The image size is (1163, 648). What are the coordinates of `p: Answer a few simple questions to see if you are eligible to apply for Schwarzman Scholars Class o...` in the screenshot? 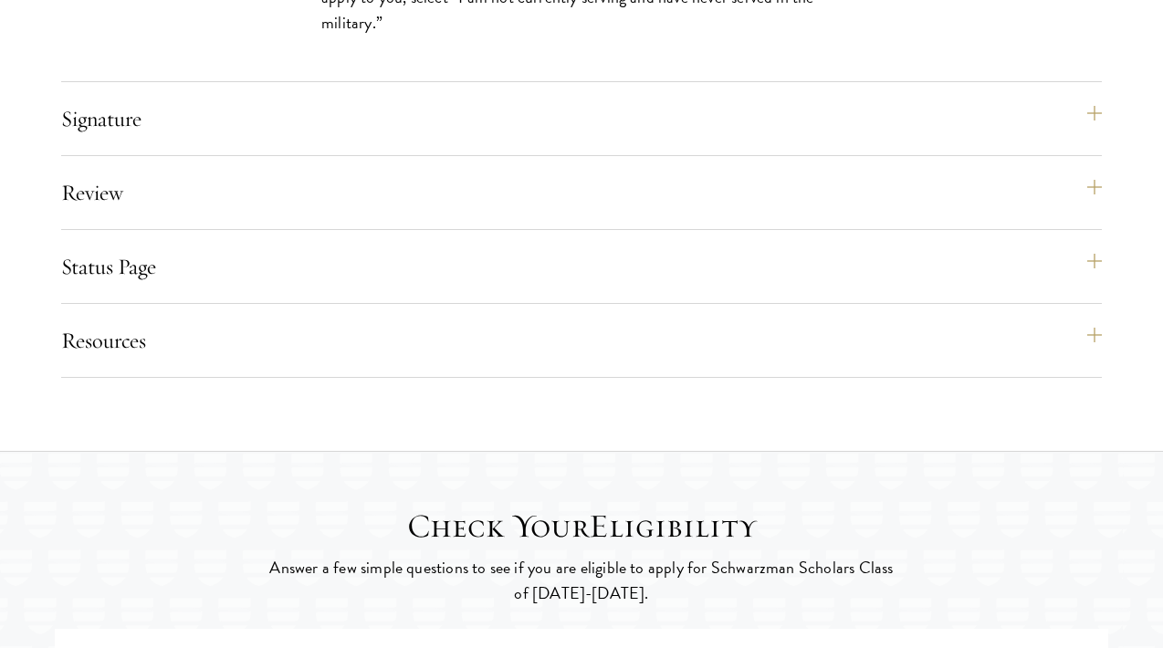 It's located at (582, 581).